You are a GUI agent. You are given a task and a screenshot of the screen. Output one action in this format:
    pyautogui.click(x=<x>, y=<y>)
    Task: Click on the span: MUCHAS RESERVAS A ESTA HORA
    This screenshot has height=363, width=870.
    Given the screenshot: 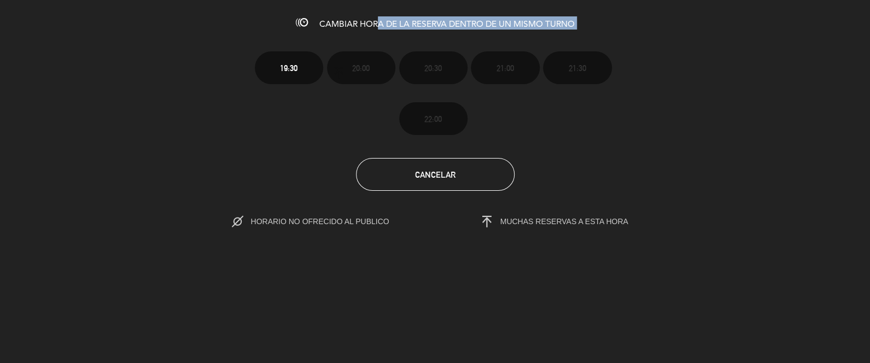 What is the action you would take?
    pyautogui.click(x=565, y=222)
    